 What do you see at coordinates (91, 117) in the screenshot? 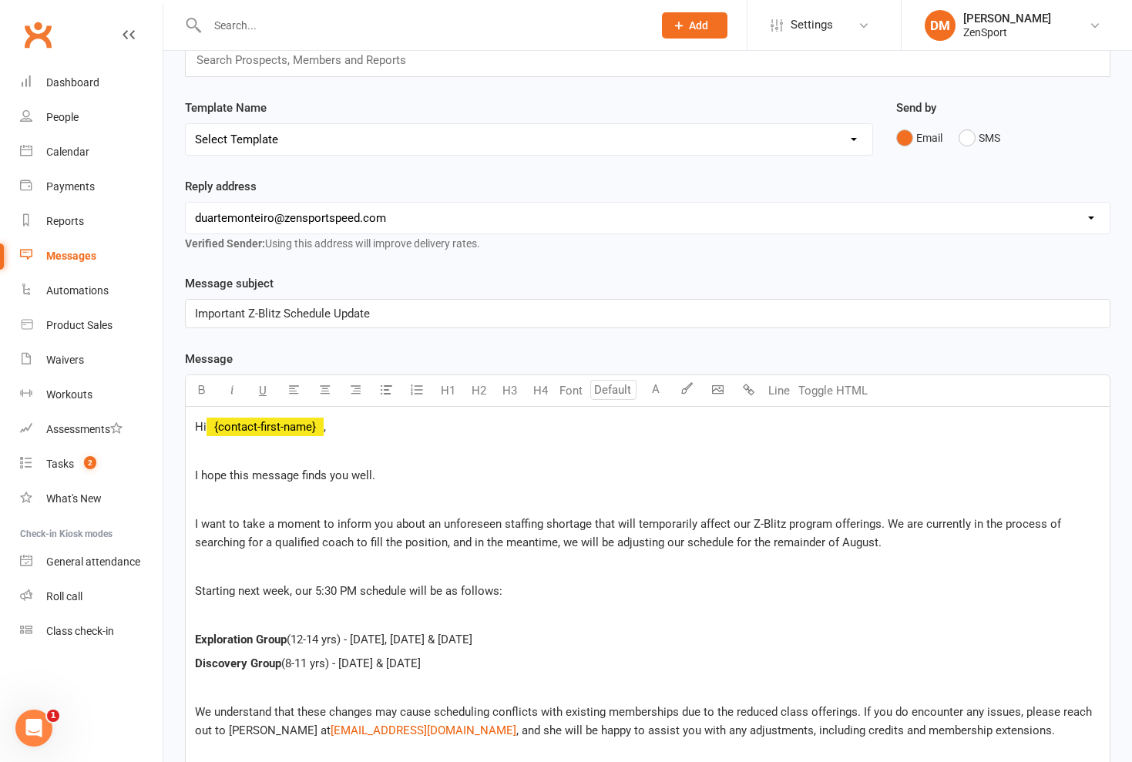
I see `a: People` at bounding box center [91, 117].